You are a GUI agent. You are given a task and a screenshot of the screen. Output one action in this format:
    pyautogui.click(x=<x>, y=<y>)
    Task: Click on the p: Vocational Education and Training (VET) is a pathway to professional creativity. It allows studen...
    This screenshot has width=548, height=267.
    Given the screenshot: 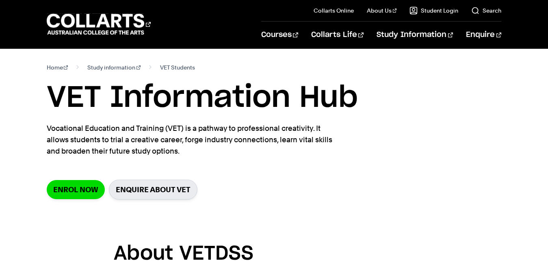 What is the action you would take?
    pyautogui.click(x=195, y=140)
    